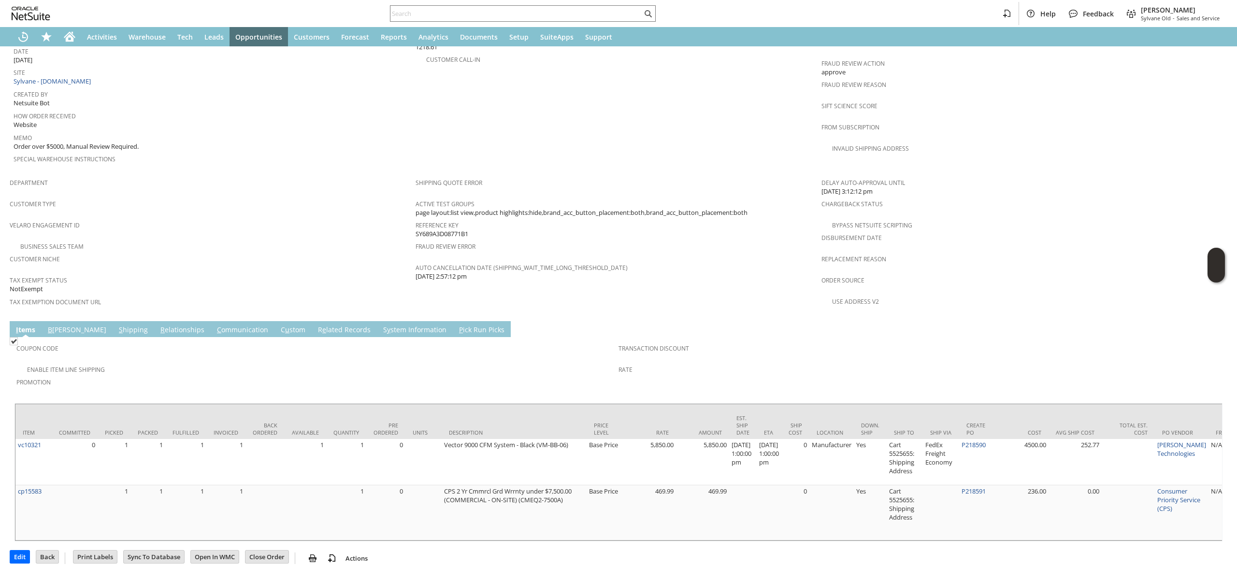 This screenshot has height=565, width=1237. I want to click on span: Feedback, so click(1098, 14).